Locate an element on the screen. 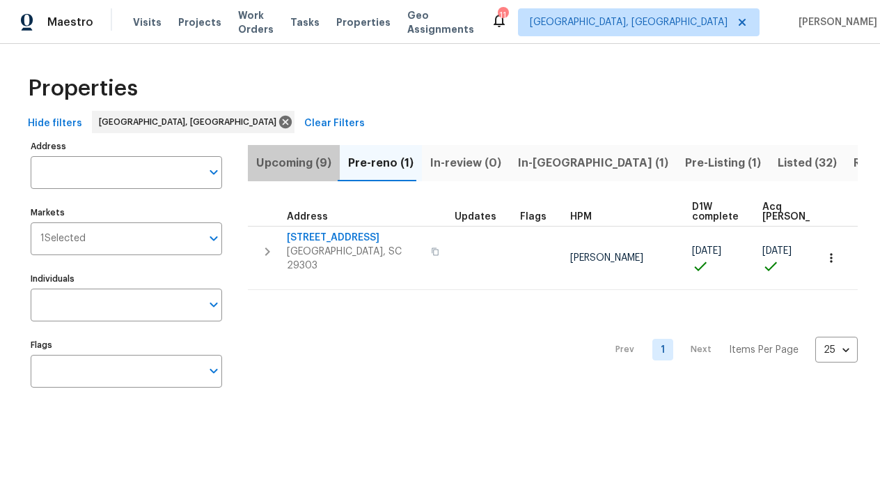 This screenshot has width=880, height=495. div: 11 is located at coordinates (503, 15).